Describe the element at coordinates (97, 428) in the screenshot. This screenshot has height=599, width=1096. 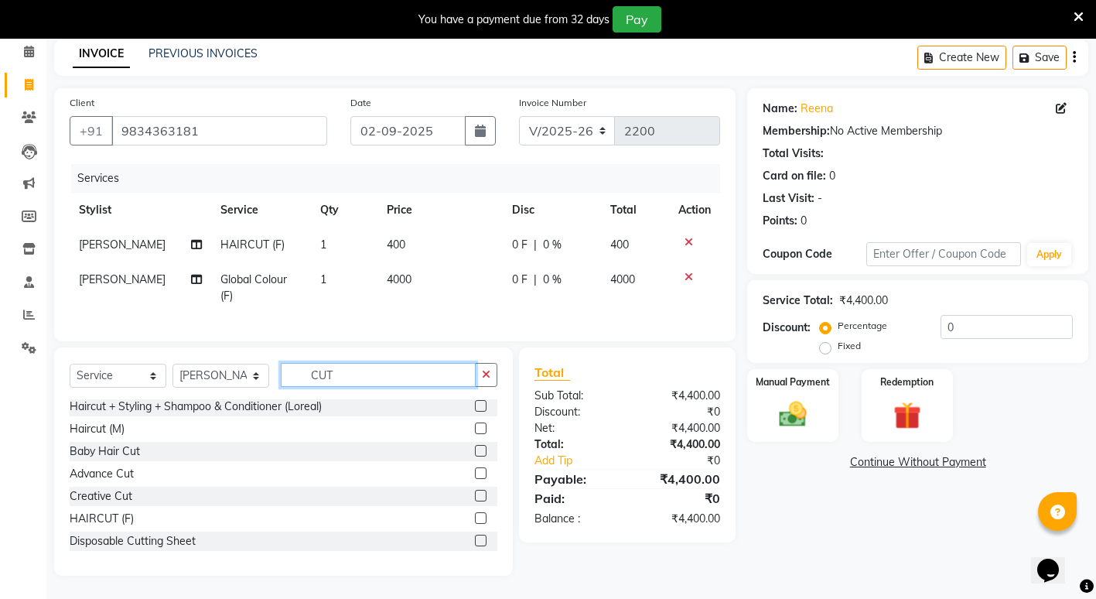
I see `div: Haircut (M)` at that location.